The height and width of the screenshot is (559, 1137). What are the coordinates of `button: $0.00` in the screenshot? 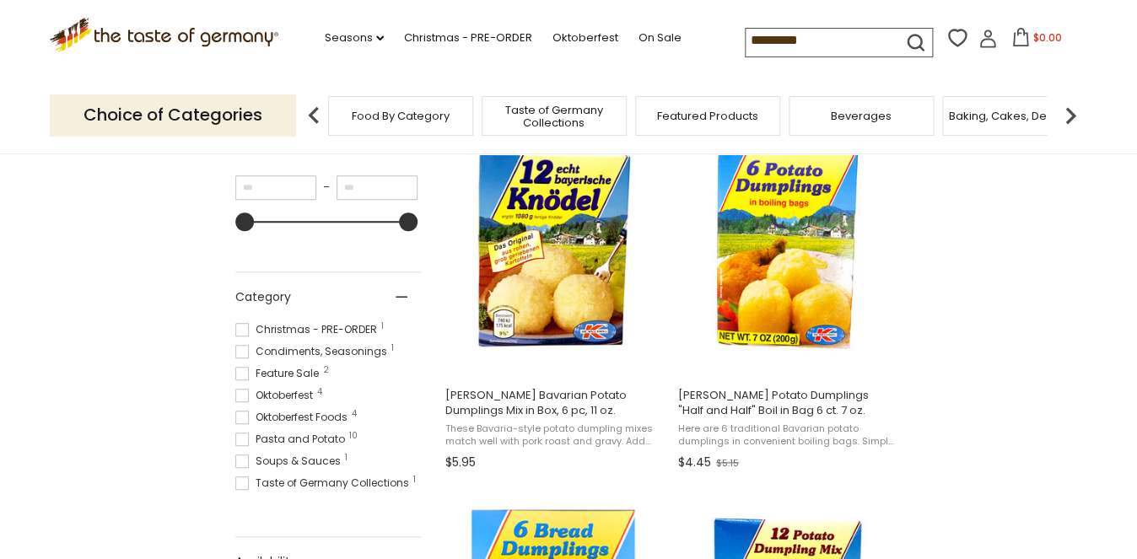 It's located at (1036, 40).